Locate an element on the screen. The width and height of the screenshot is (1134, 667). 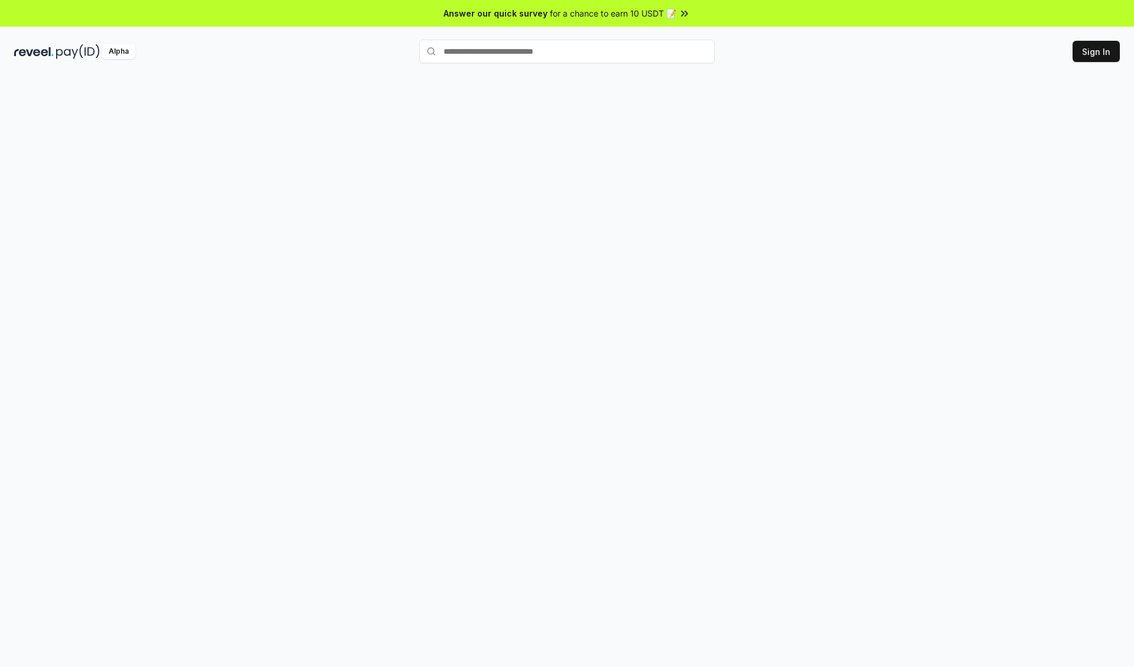
span: for a chance to earn 10 USDT 📝 is located at coordinates (613, 13).